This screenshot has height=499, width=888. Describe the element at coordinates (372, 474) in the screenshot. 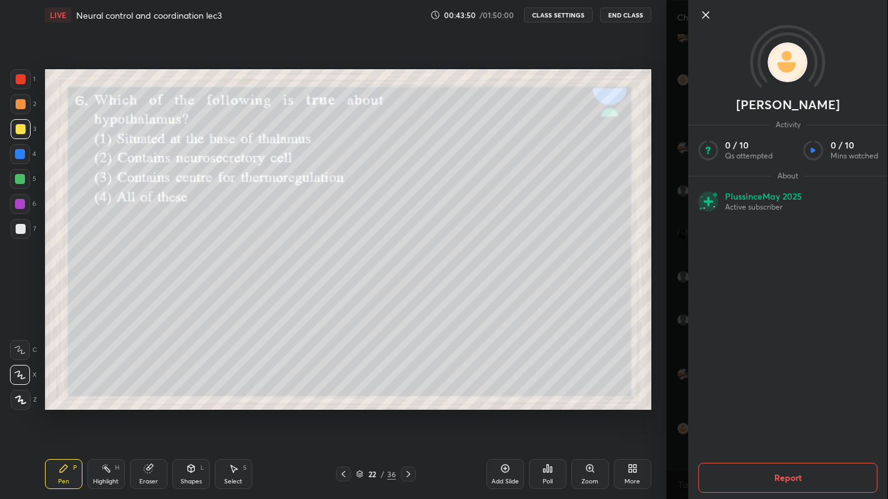

I see `div: 22` at that location.